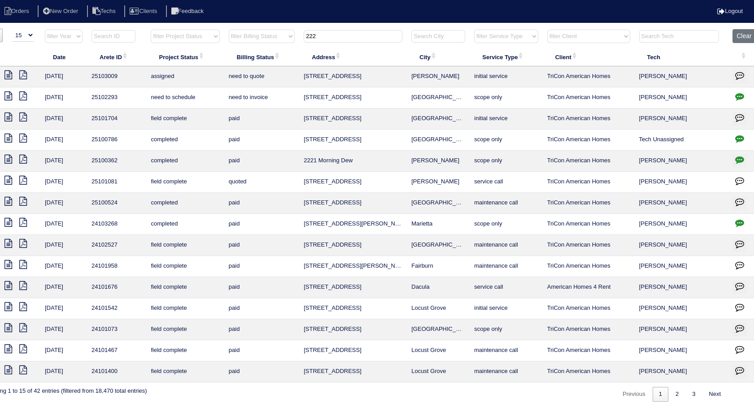  What do you see at coordinates (117, 77) in the screenshot?
I see `td: 25103009` at bounding box center [117, 77].